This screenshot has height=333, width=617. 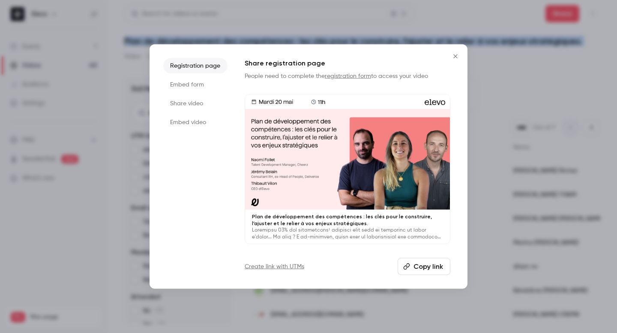 What do you see at coordinates (348, 76) in the screenshot?
I see `a: registration form` at bounding box center [348, 76].